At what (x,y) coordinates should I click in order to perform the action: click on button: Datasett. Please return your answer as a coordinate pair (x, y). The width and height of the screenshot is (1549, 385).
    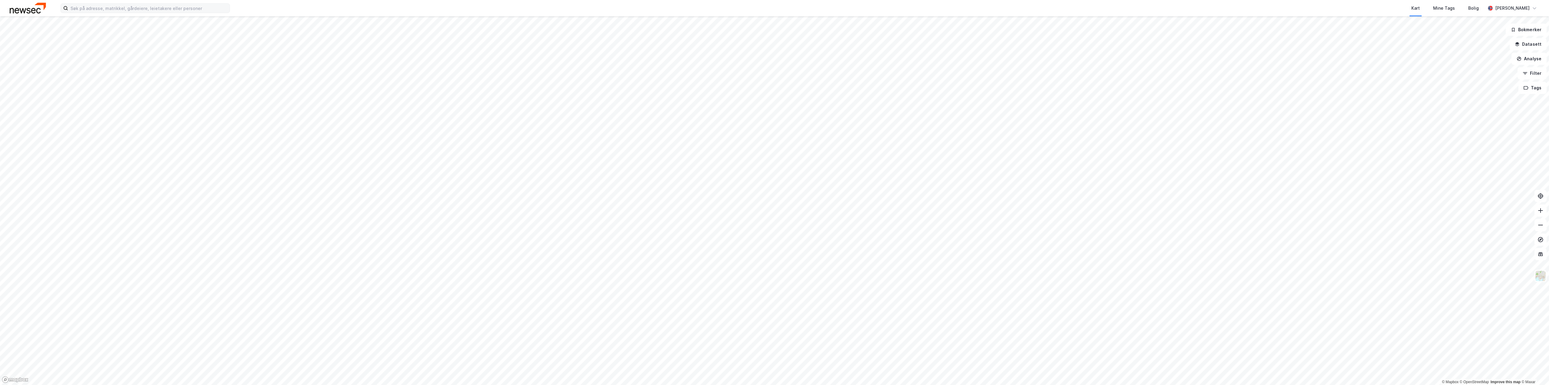
    Looking at the image, I should click on (1529, 44).